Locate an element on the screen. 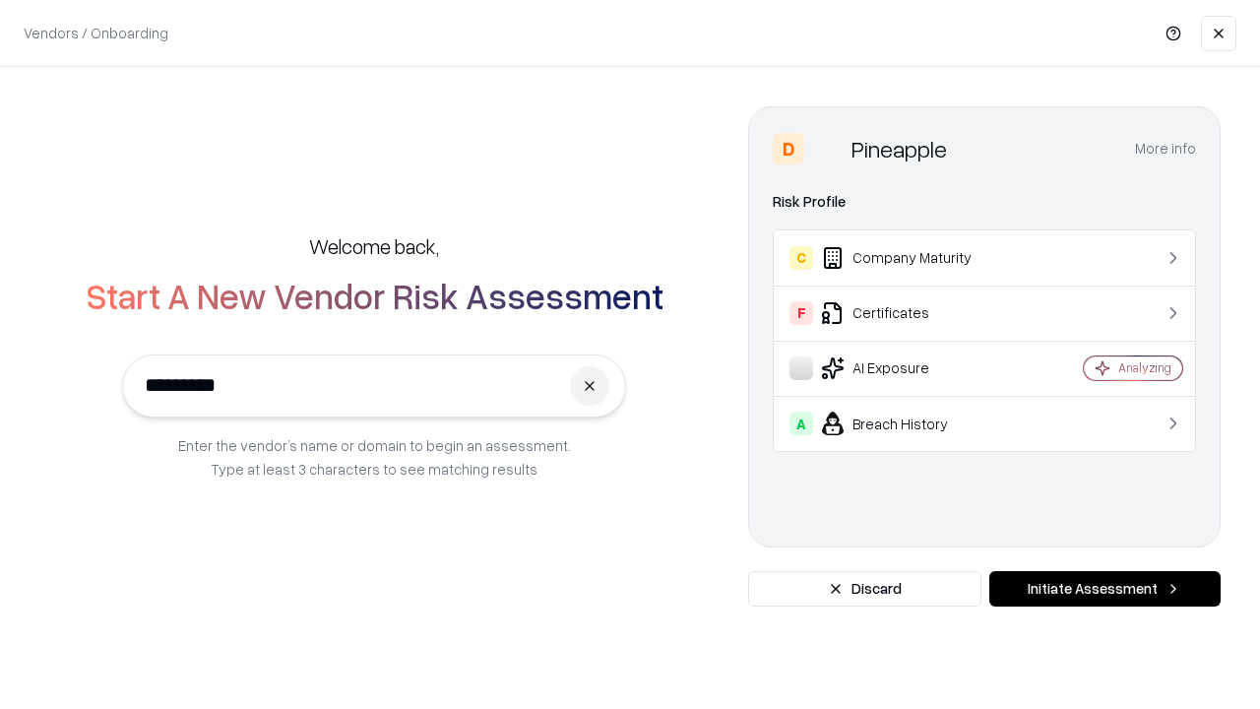 This screenshot has height=709, width=1260. button: More info is located at coordinates (1166, 149).